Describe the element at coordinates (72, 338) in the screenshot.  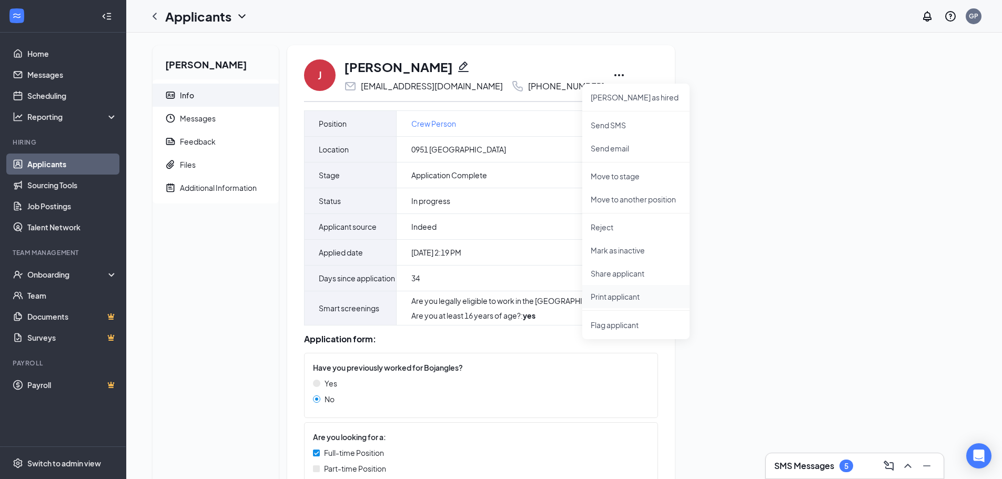
I see `a: SurveysCrown` at that location.